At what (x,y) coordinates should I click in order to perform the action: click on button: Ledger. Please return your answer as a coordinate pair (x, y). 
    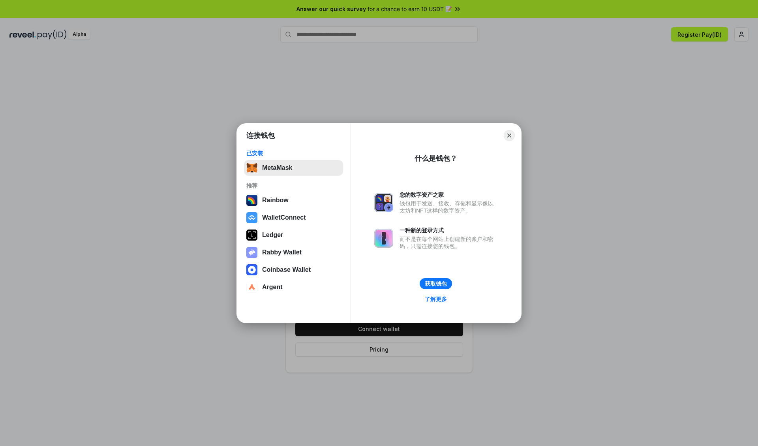
    Looking at the image, I should click on (293, 235).